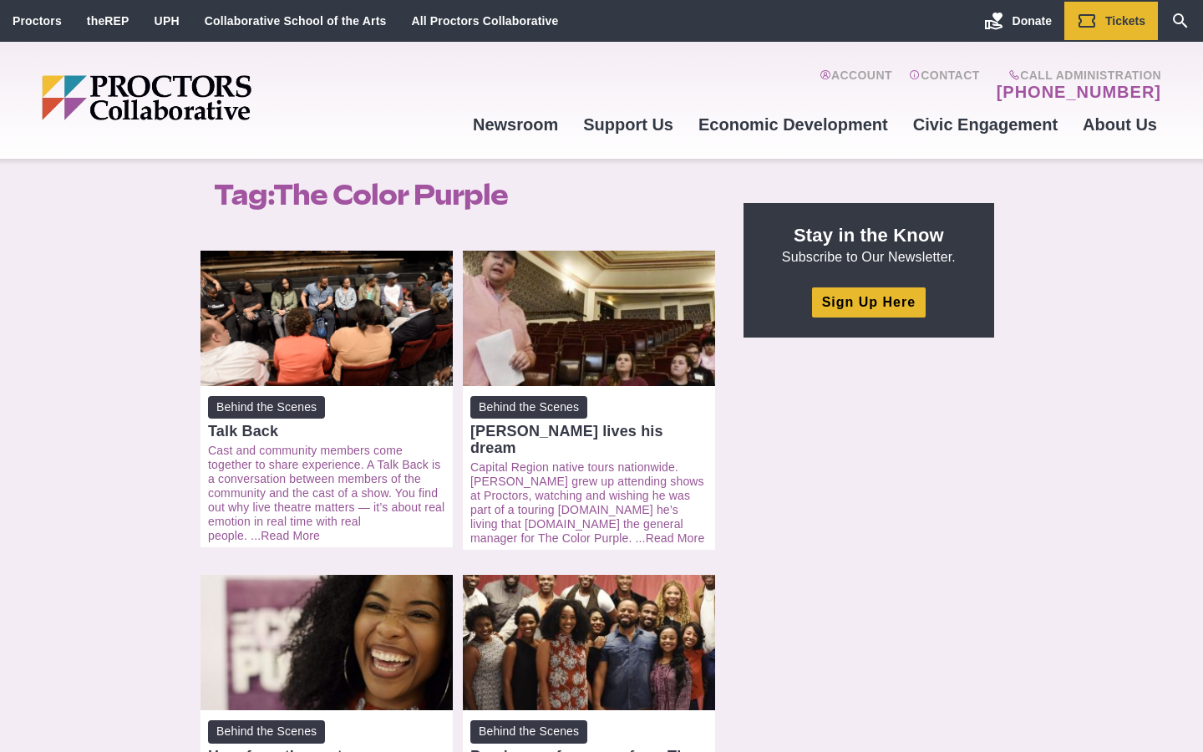 Image resolution: width=1203 pixels, height=752 pixels. Describe the element at coordinates (327, 418) in the screenshot. I see `a: Behind the Scenes Talk Back` at that location.